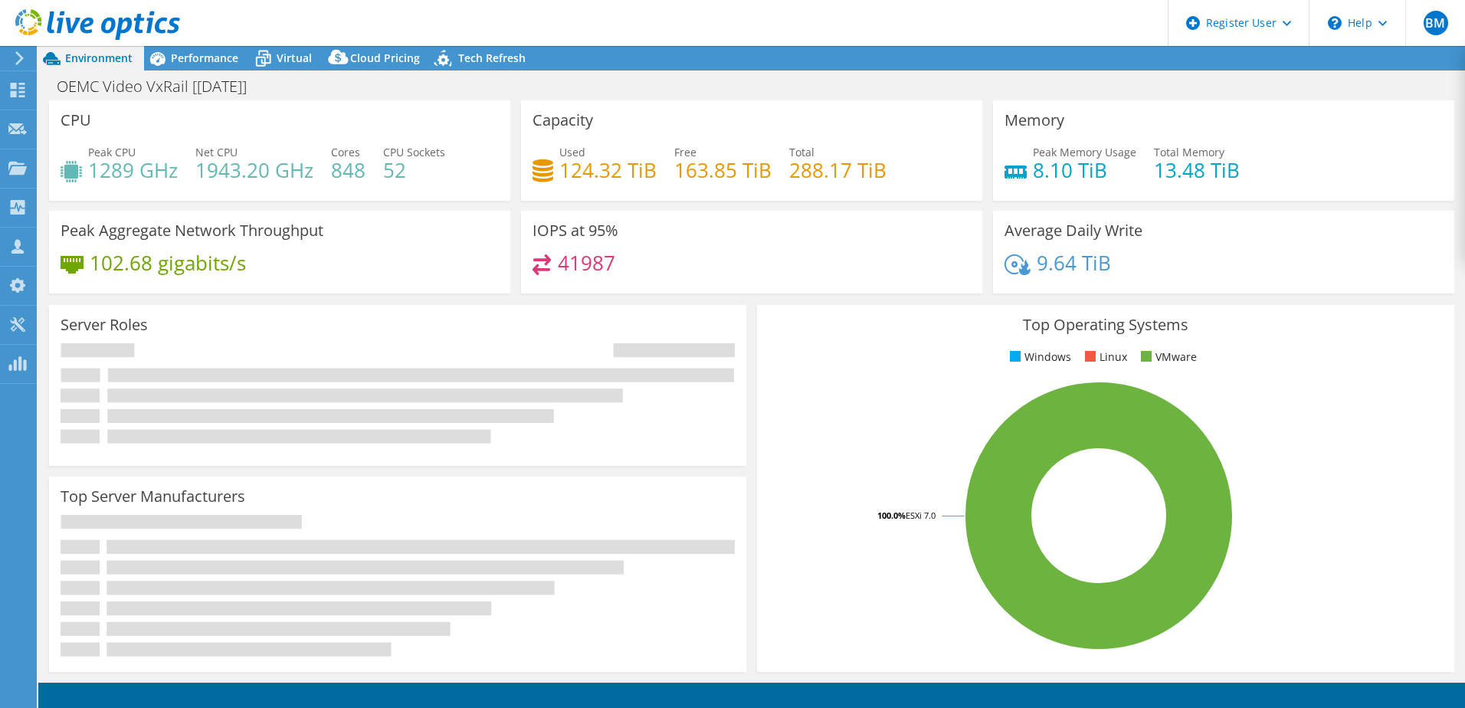 This screenshot has height=708, width=1465. What do you see at coordinates (586, 263) in the screenshot?
I see `h4: 41987` at bounding box center [586, 263].